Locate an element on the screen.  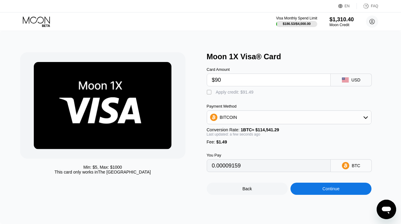
div: Last updated: a few seconds ago is located at coordinates (289, 134).